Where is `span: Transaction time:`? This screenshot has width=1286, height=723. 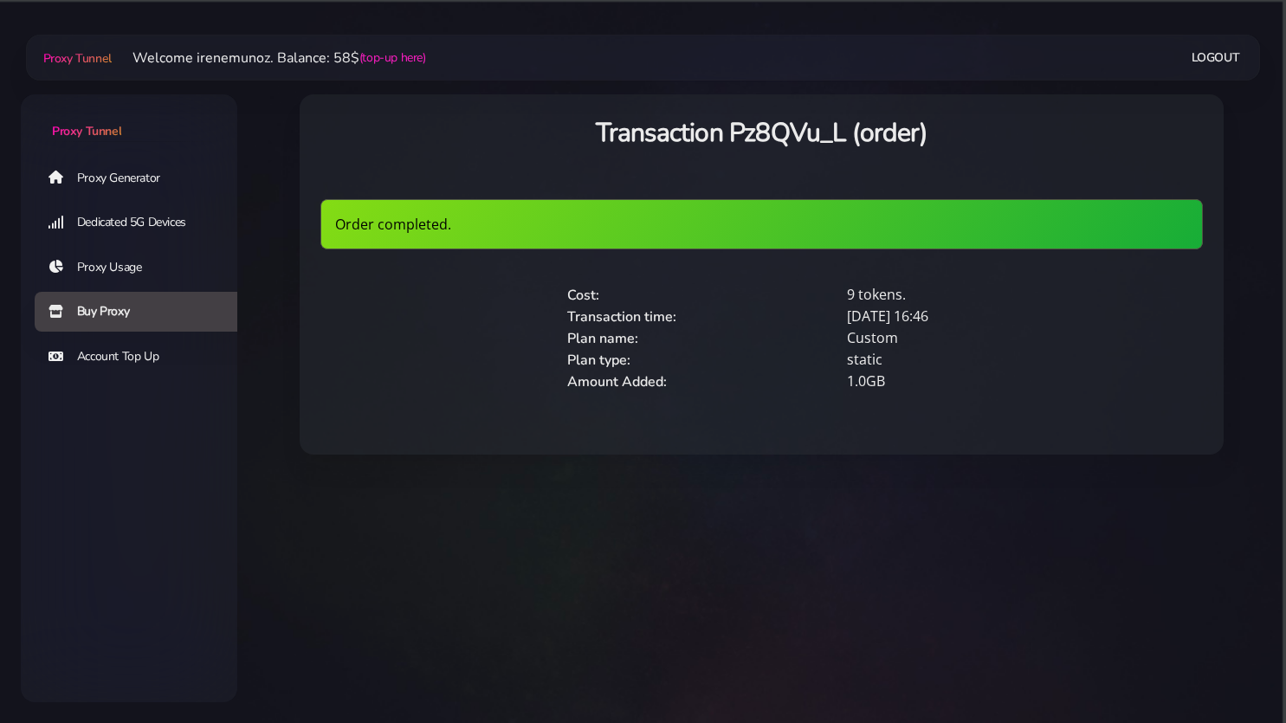
span: Transaction time: is located at coordinates (622, 317).